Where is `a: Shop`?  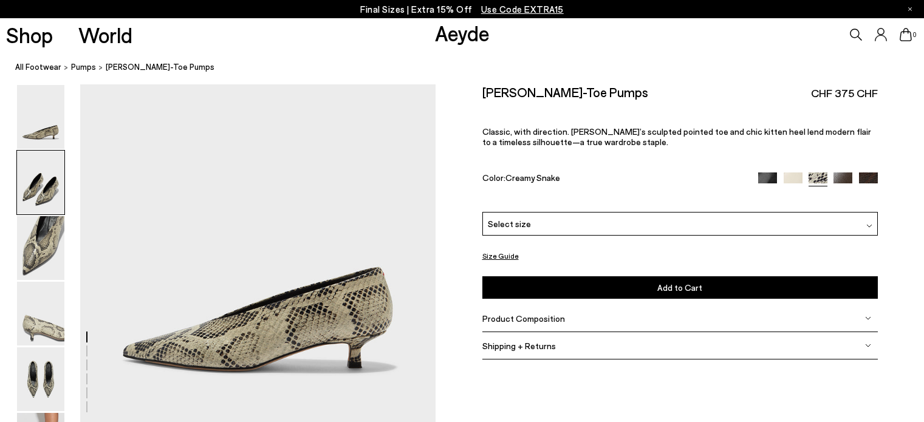 a: Shop is located at coordinates (29, 35).